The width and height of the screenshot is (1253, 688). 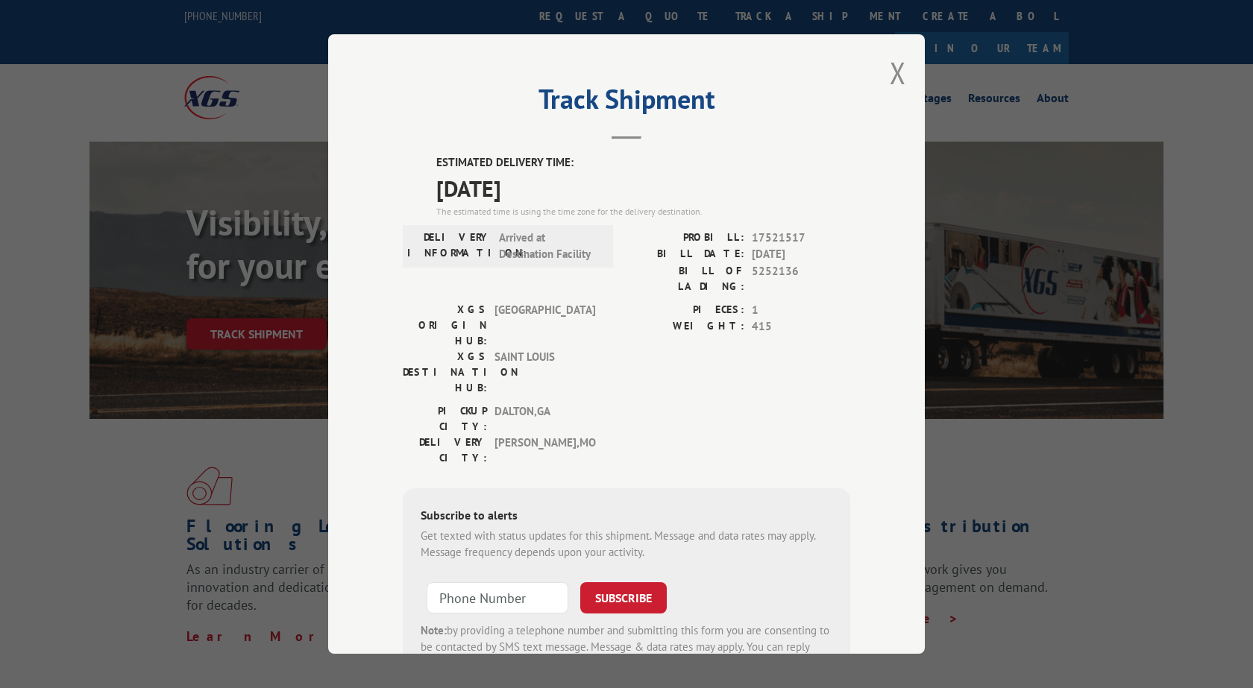 I want to click on span: SAINT LOUIS, so click(x=544, y=372).